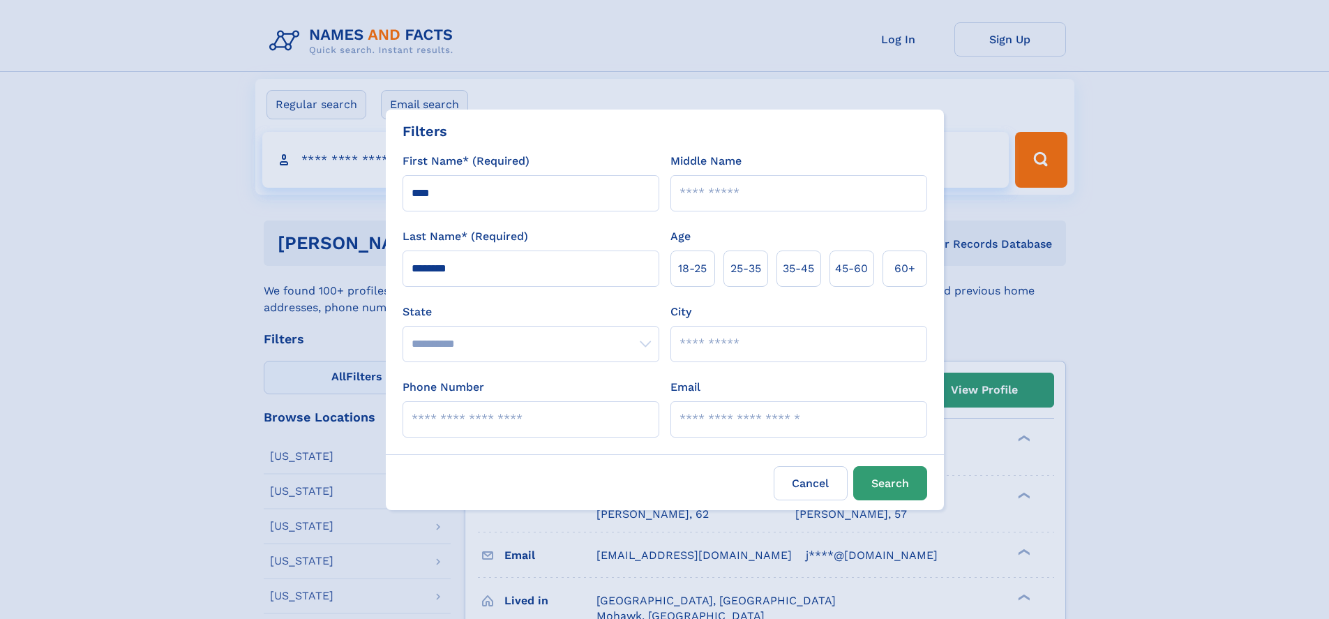  Describe the element at coordinates (465, 236) in the screenshot. I see `label: Last Name* (Required)` at that location.